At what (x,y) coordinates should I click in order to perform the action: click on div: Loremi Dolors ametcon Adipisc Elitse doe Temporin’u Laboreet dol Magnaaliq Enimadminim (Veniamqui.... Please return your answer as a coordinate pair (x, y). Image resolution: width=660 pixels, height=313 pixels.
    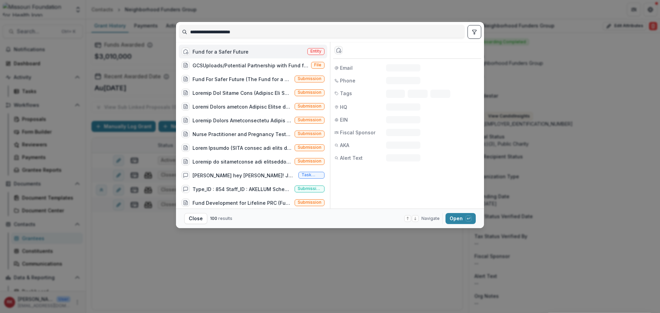
    Looking at the image, I should click on (242, 107).